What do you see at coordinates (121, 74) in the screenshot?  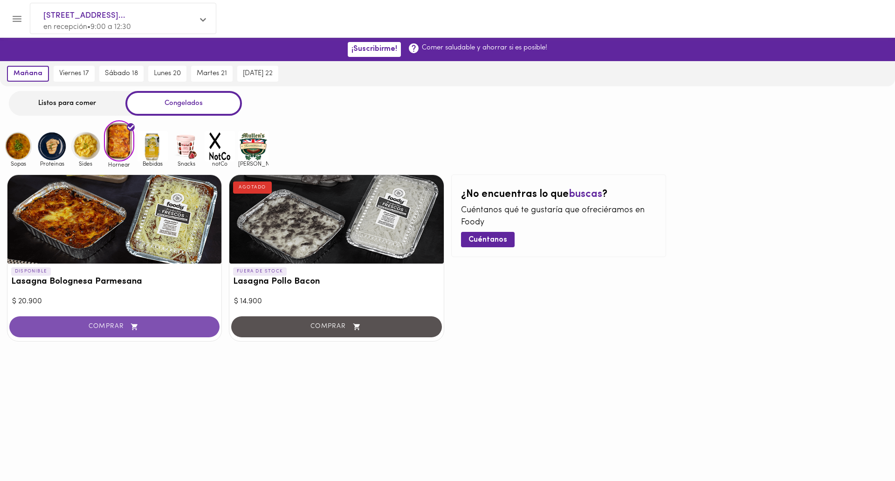 I see `span: sábado 18` at bounding box center [121, 74].